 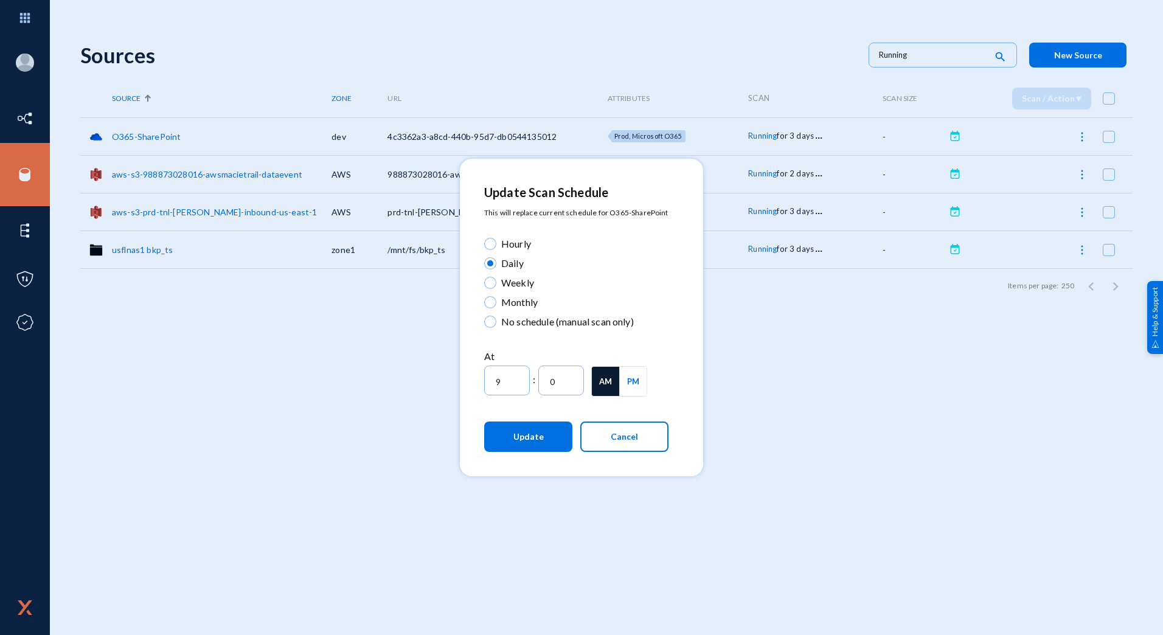 I want to click on span: Hourly, so click(x=513, y=244).